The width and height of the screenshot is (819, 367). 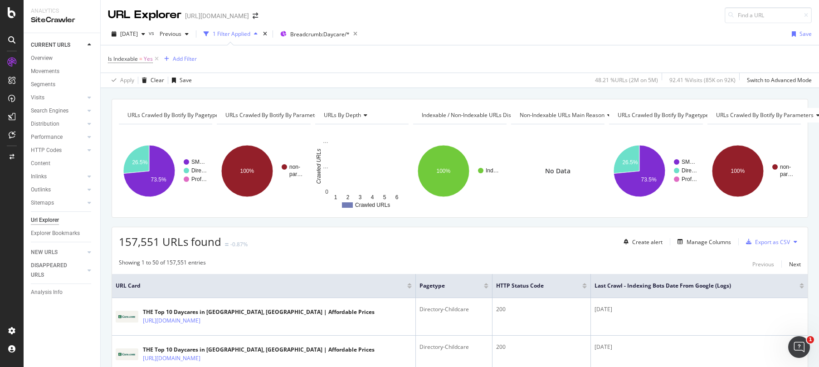 I want to click on span: URLs by Depth, so click(x=342, y=115).